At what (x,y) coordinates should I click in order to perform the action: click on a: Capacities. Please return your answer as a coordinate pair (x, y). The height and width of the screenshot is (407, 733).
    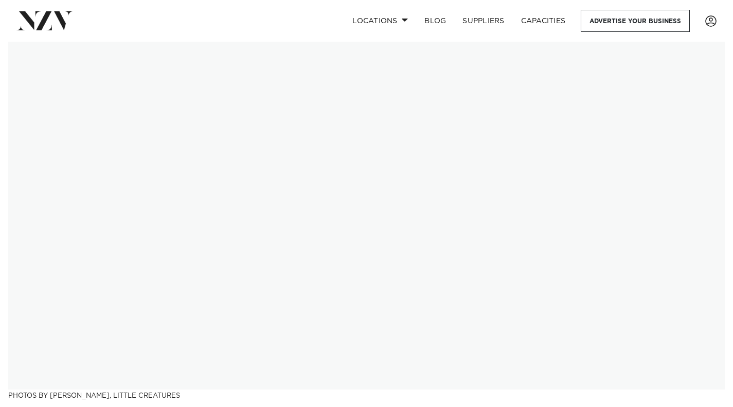
    Looking at the image, I should click on (543, 21).